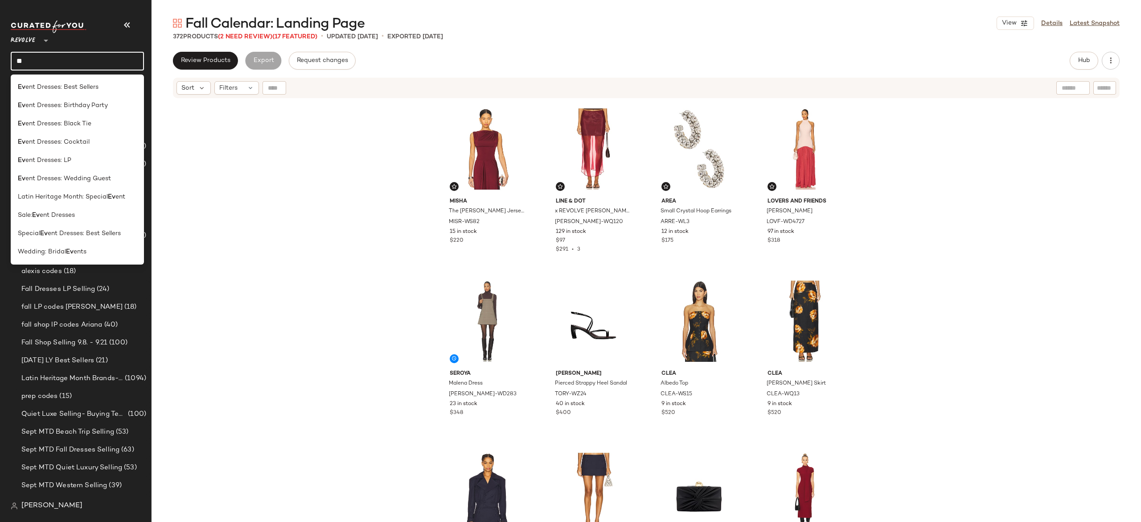 Image resolution: width=1141 pixels, height=522 pixels. What do you see at coordinates (774, 241) in the screenshot?
I see `span: $318` at bounding box center [774, 241].